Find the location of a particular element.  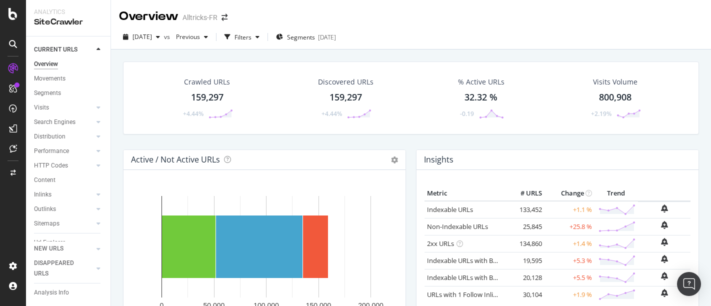

div: Alltricks-FR is located at coordinates (200, 18).